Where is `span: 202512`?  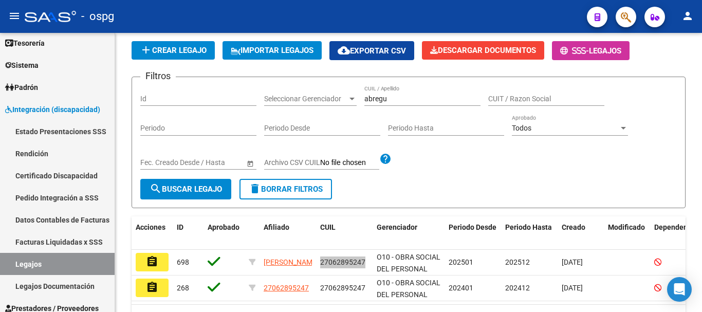 span: 202512 is located at coordinates (518, 262).